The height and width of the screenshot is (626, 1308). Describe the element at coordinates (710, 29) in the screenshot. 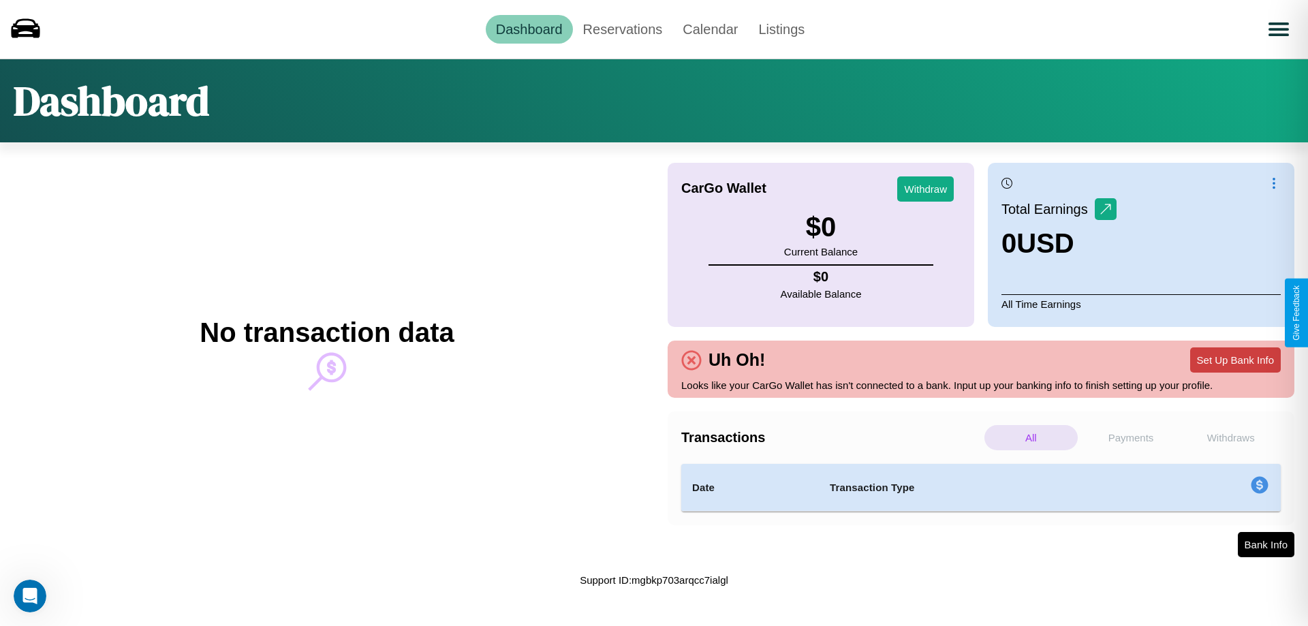

I see `a: Calendar` at that location.